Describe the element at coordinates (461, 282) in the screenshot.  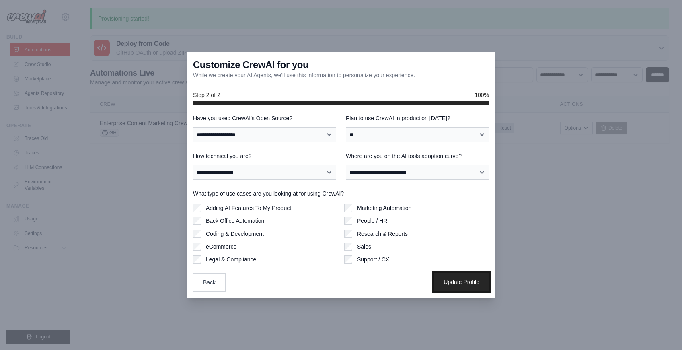
I see `button: Update Profile` at that location.